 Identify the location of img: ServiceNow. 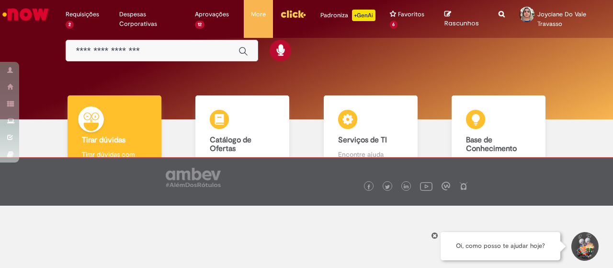
(25, 14).